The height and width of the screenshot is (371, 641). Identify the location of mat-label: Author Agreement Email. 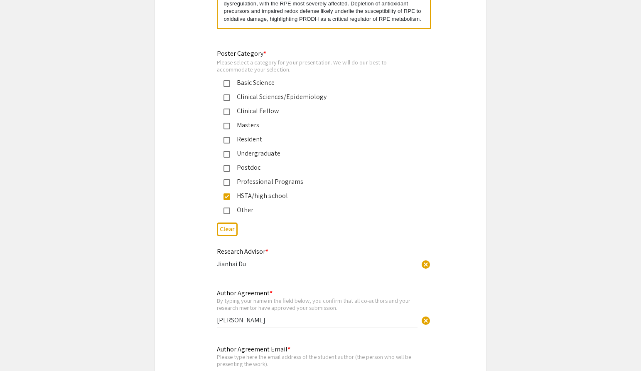
(254, 349).